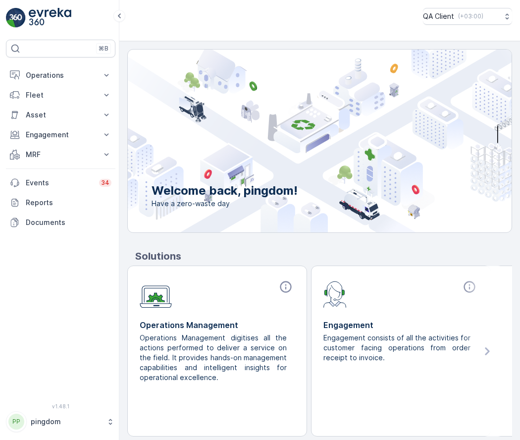 The image size is (520, 440). Describe the element at coordinates (60, 183) in the screenshot. I see `a: Events34` at that location.